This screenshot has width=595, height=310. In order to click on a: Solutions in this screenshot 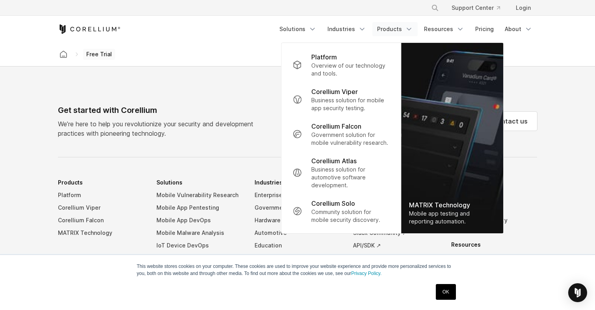, I will do `click(298, 29)`.